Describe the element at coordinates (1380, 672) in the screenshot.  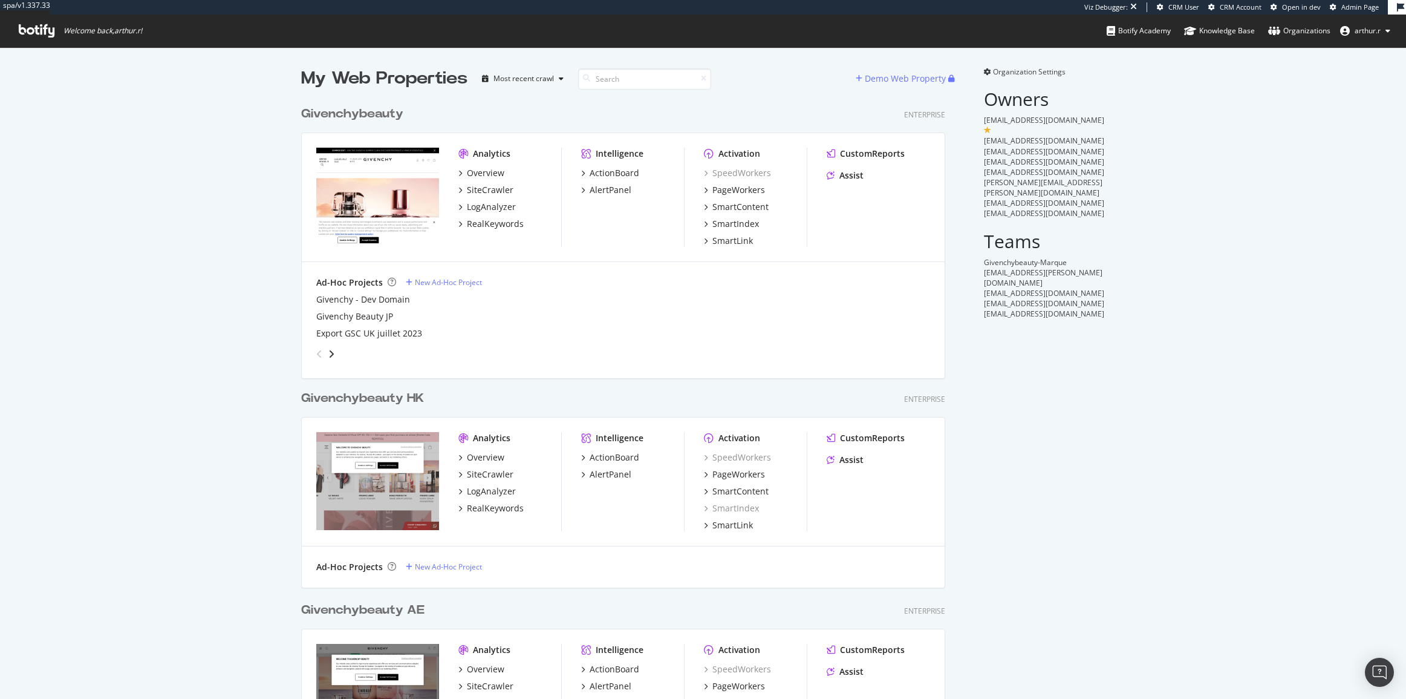
I see `div: Open Intercom Messenger` at that location.